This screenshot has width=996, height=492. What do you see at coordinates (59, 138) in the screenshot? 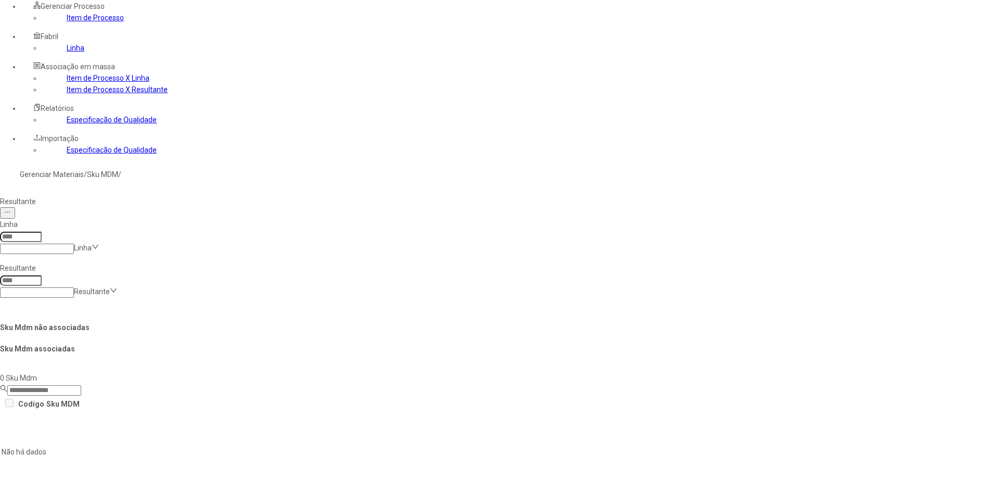
I see `span: Importação` at bounding box center [59, 138].